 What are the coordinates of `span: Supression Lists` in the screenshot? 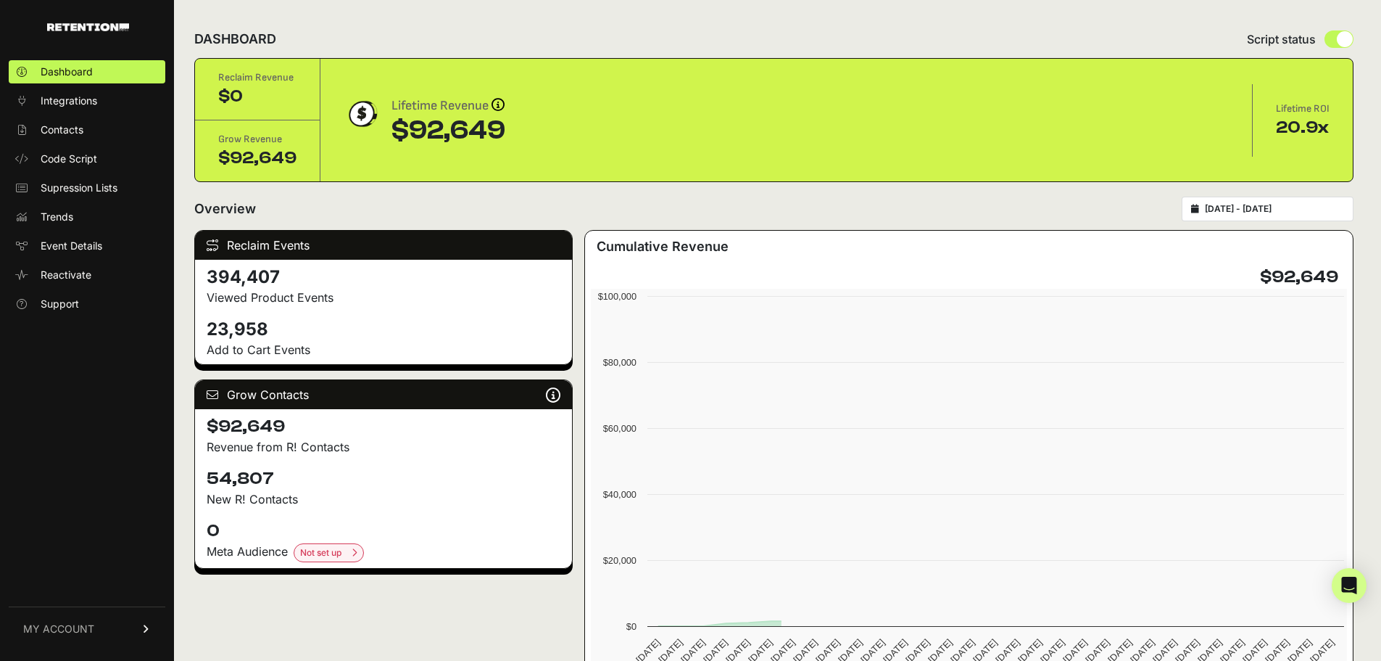 It's located at (79, 188).